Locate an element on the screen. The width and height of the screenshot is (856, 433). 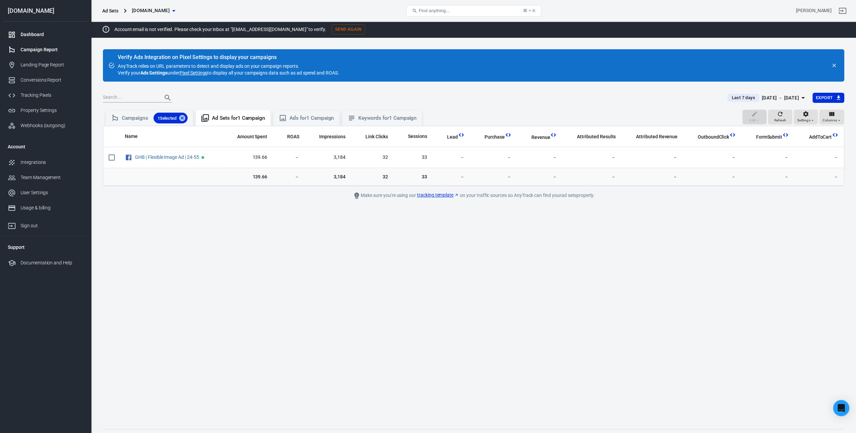
button: Refresh is located at coordinates (780, 117).